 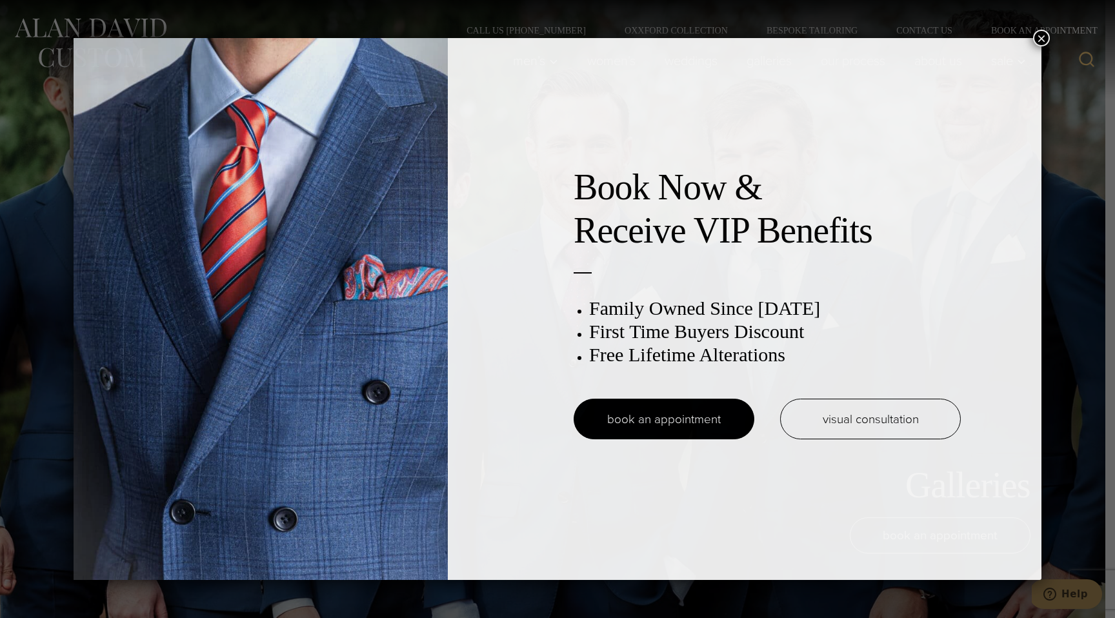 I want to click on button: Close, so click(x=1041, y=38).